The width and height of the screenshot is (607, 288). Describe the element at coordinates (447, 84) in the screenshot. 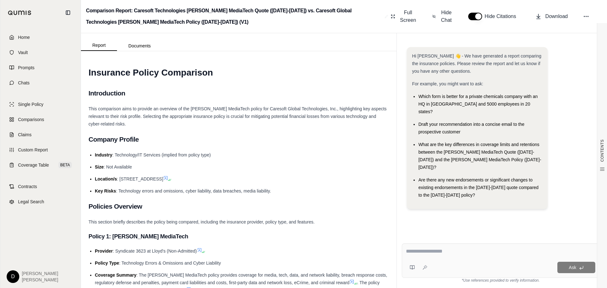

I see `span: For example, you might want to ask:` at that location.